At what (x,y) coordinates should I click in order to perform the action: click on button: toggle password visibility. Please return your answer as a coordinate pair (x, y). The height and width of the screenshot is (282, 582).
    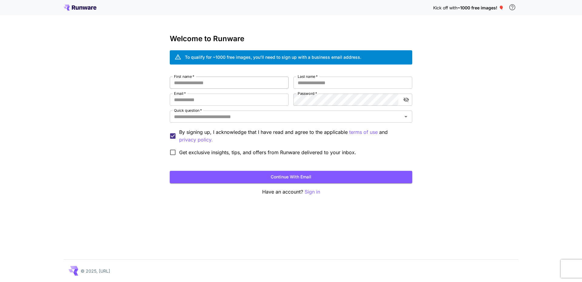
    Looking at the image, I should click on (406, 100).